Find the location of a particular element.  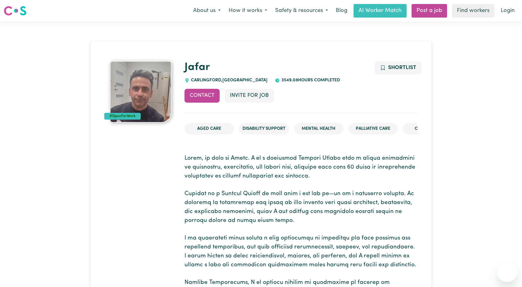

li: Child care is located at coordinates (427, 129).